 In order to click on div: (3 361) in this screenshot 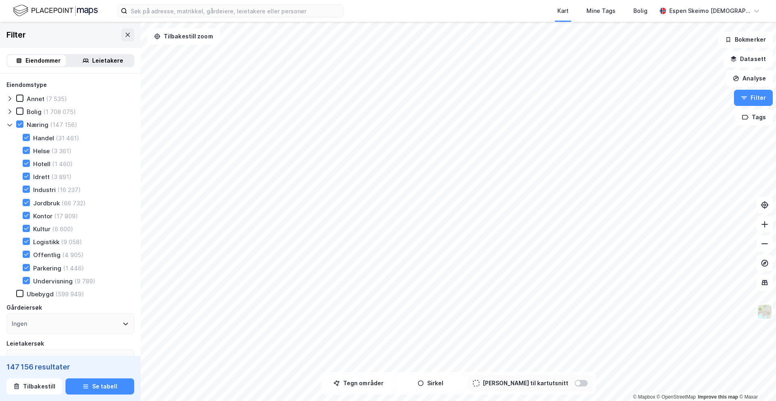, I will do `click(61, 151)`.